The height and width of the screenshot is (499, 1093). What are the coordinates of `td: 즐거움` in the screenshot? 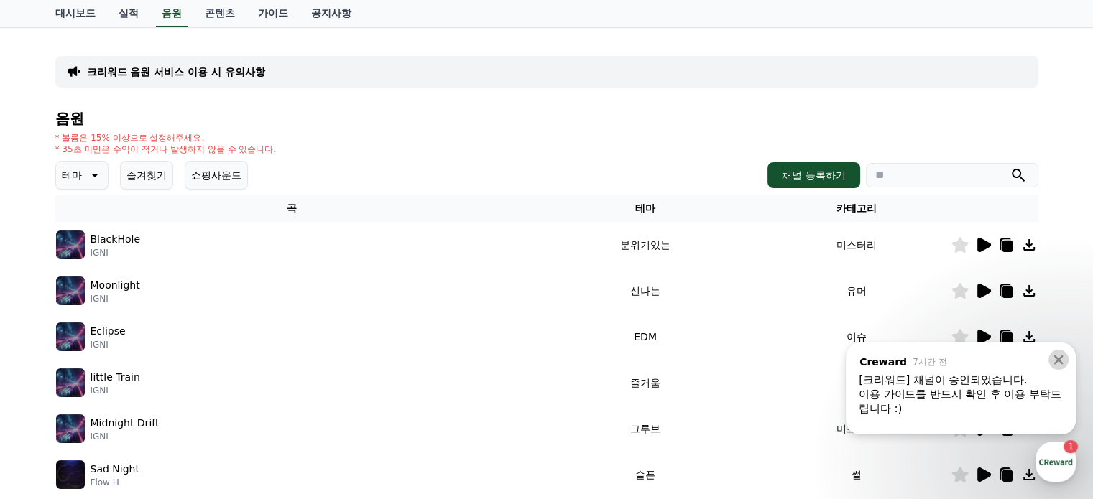 It's located at (644, 383).